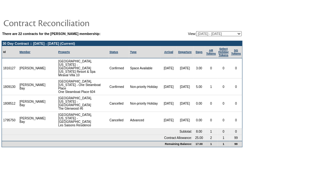  I want to click on td: Subtotal:, so click(98, 132).